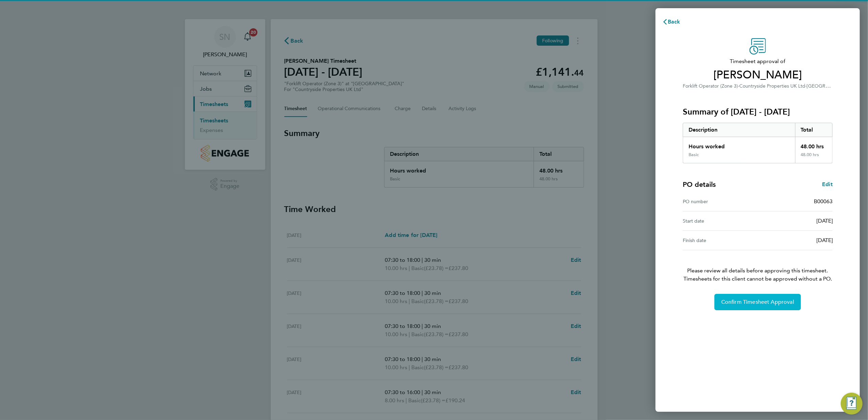  Describe the element at coordinates (710, 86) in the screenshot. I see `span: Forklift Operator (Zone 3)` at that location.